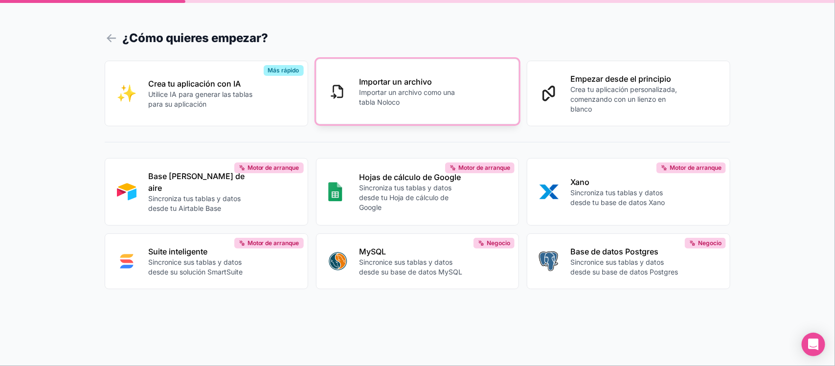  I want to click on font: Empezar desde el principio, so click(621, 79).